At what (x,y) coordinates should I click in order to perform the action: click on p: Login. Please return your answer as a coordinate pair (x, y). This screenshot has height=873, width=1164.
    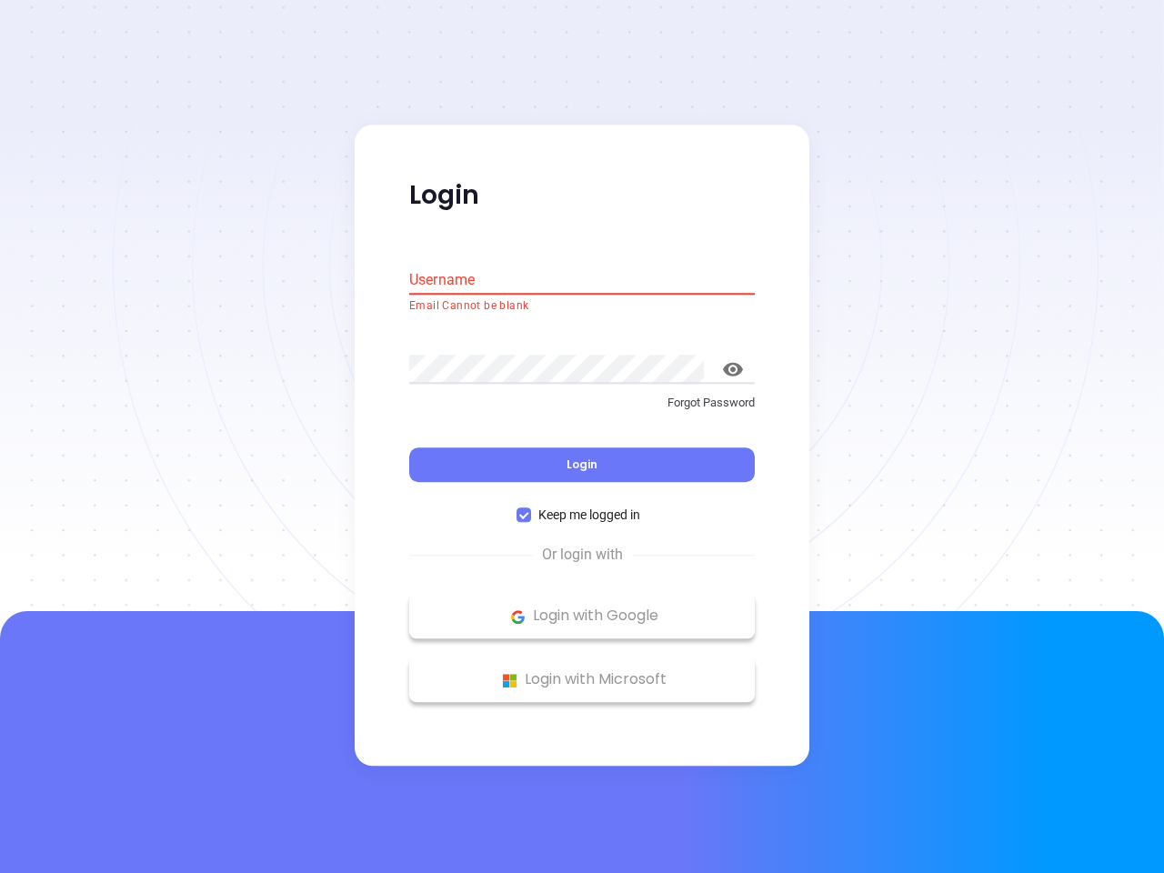
    Looking at the image, I should click on (582, 196).